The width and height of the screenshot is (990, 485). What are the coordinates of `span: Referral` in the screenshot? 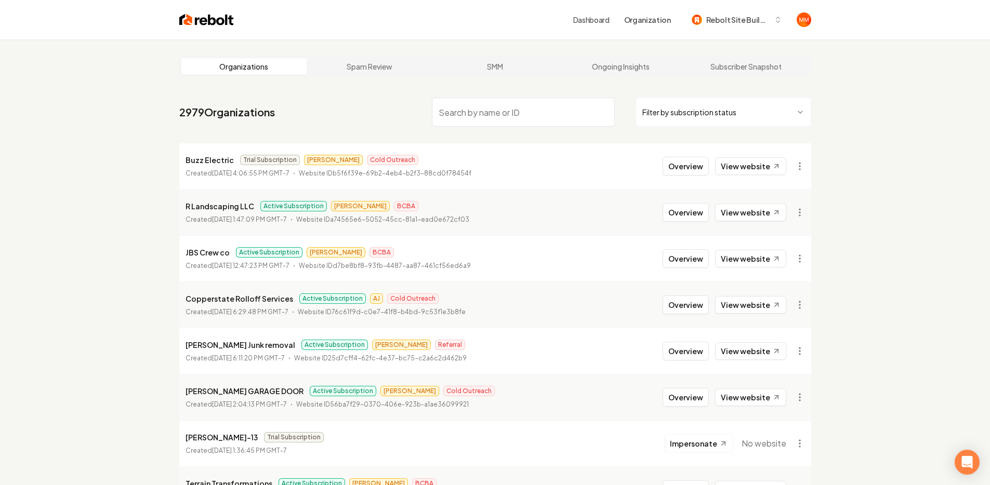 It's located at (450, 345).